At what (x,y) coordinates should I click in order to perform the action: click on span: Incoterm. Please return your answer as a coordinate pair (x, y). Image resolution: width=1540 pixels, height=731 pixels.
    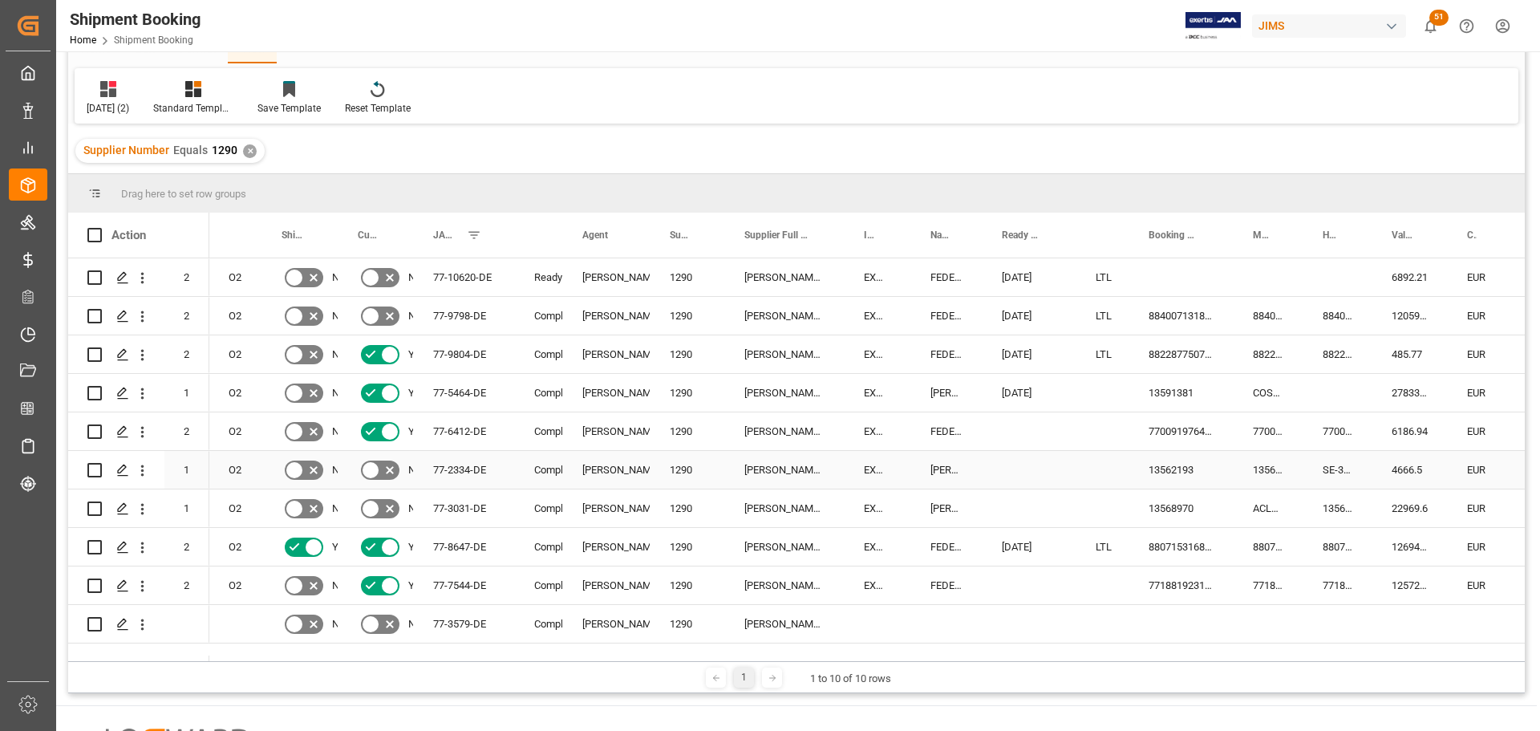
    Looking at the image, I should click on (870, 235).